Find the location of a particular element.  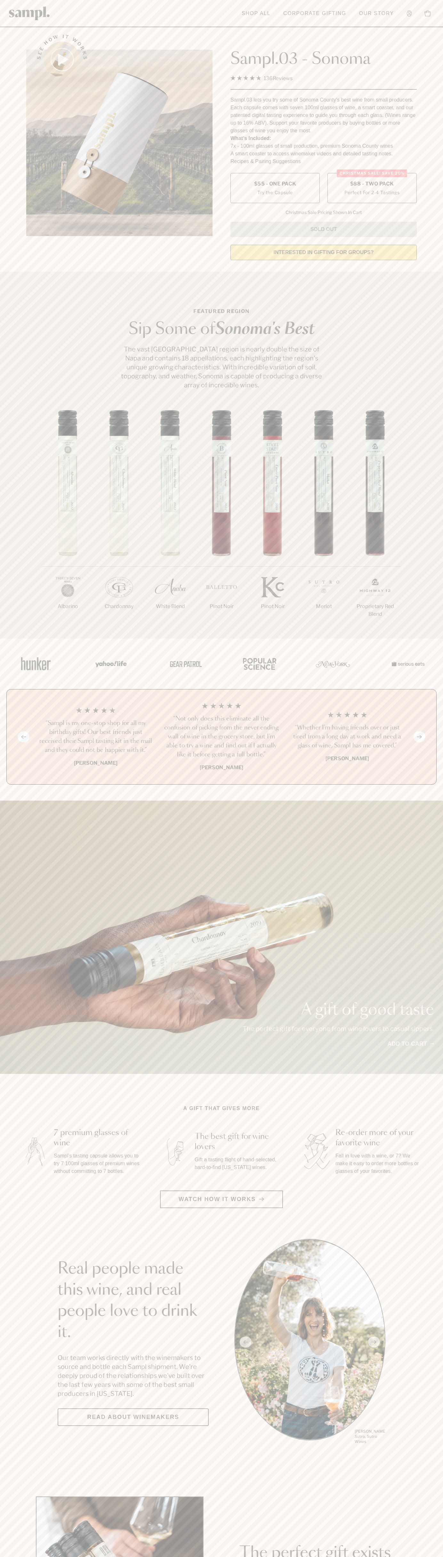

div: Sampl.03 lets you try some of Sonoma County's best wine from small producers. Each capsule comes ... is located at coordinates (324, 115).